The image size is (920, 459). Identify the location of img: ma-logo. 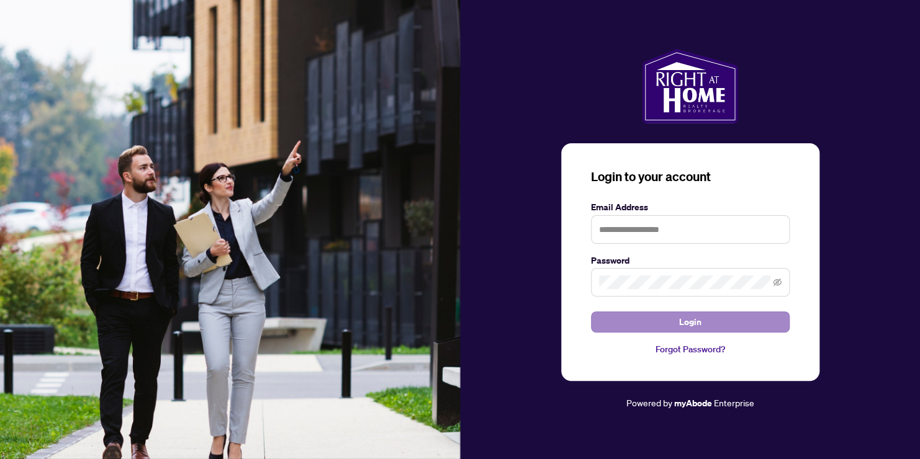
(690, 86).